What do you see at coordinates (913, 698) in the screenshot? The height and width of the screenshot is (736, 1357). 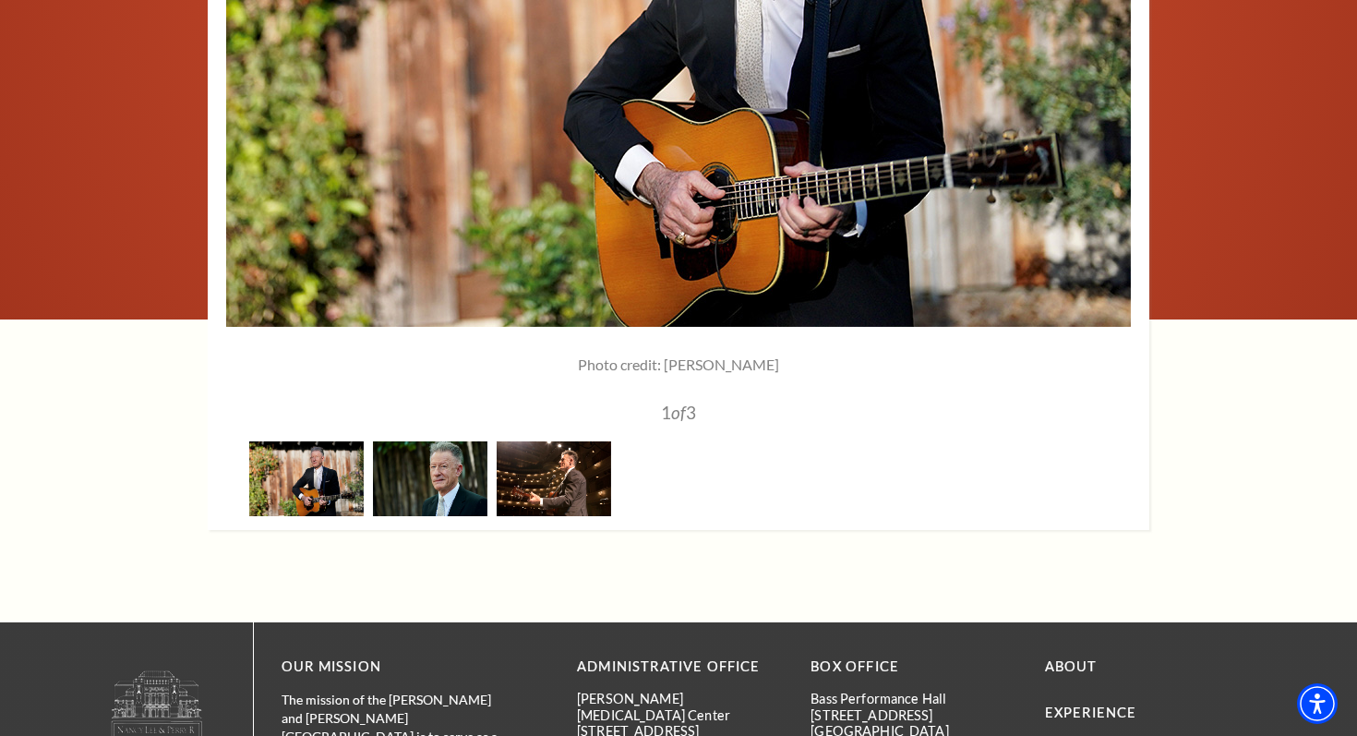 I see `p: Bass Performance Hall` at bounding box center [913, 698].